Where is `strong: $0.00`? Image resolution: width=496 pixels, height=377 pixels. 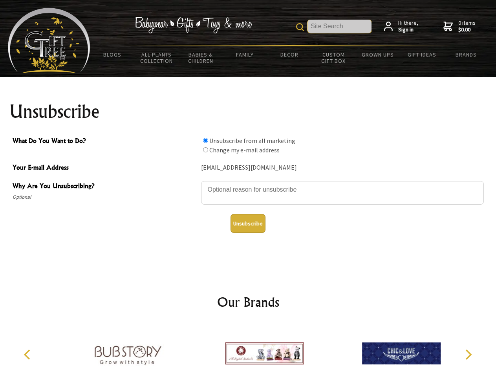 strong: $0.00 is located at coordinates (467, 30).